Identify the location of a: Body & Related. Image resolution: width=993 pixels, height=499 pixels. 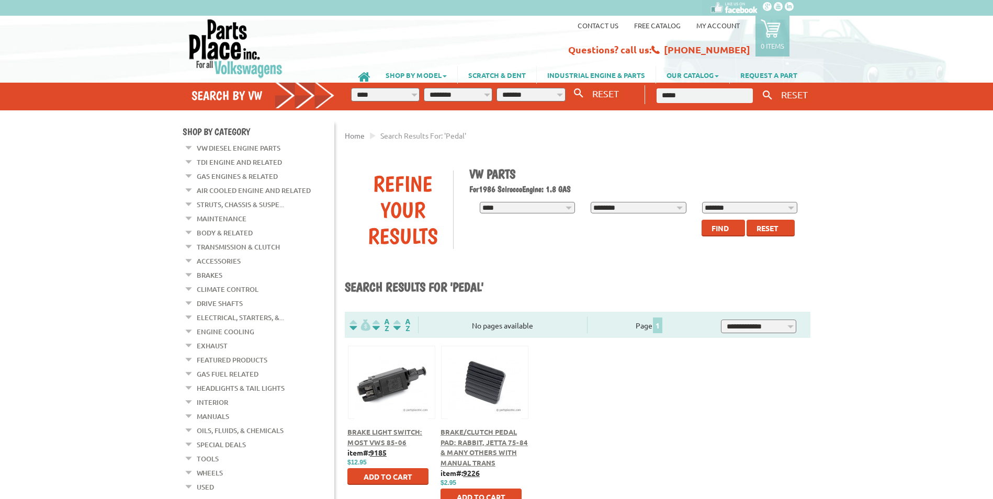
(224, 233).